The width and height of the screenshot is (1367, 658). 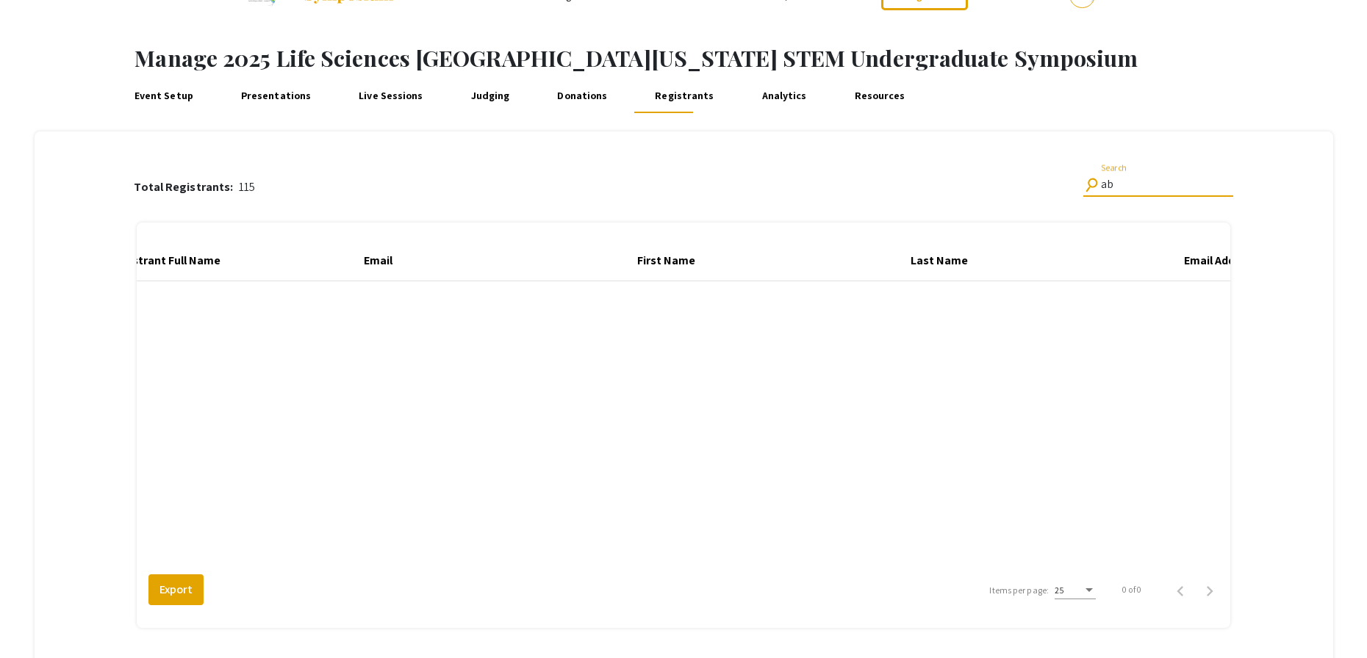 What do you see at coordinates (391, 96) in the screenshot?
I see `a: Live Sessions` at bounding box center [391, 96].